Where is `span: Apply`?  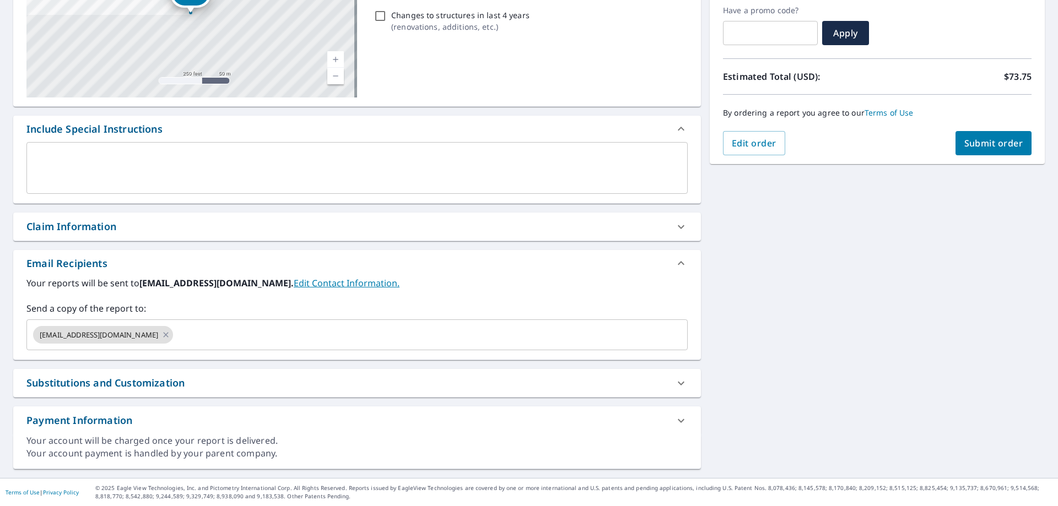 span: Apply is located at coordinates (845, 33).